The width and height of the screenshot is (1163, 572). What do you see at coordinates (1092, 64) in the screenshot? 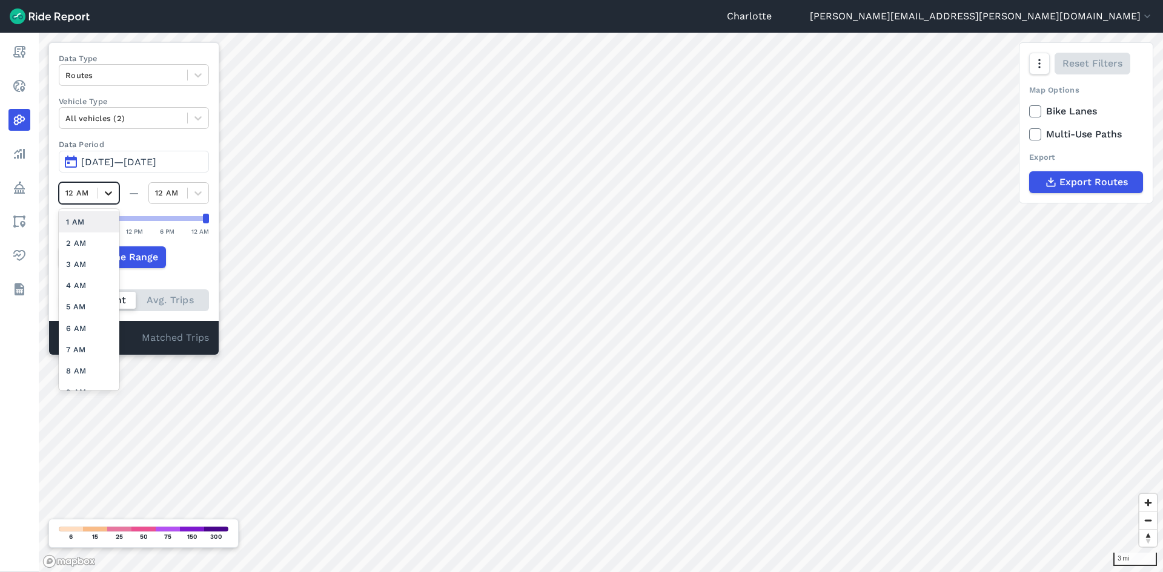
I see `span: Reset Filters` at bounding box center [1092, 64].